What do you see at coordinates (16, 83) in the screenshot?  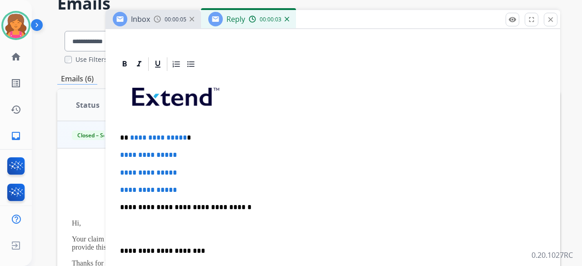 I see `mat-icon: list_alt` at bounding box center [16, 83].